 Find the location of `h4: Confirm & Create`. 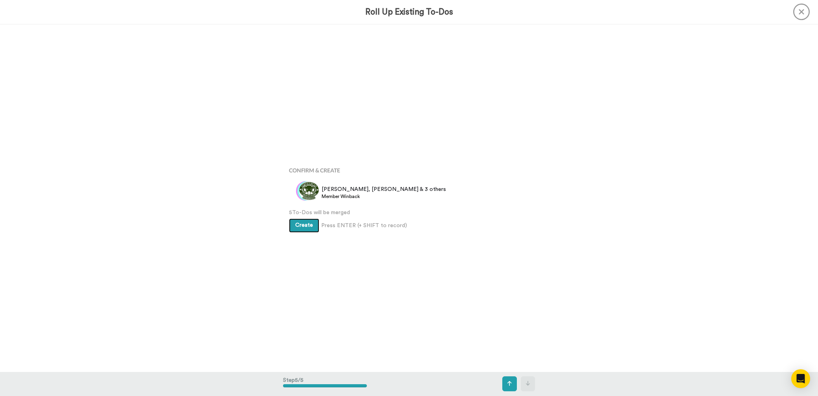

h4: Confirm & Create is located at coordinates (409, 170).